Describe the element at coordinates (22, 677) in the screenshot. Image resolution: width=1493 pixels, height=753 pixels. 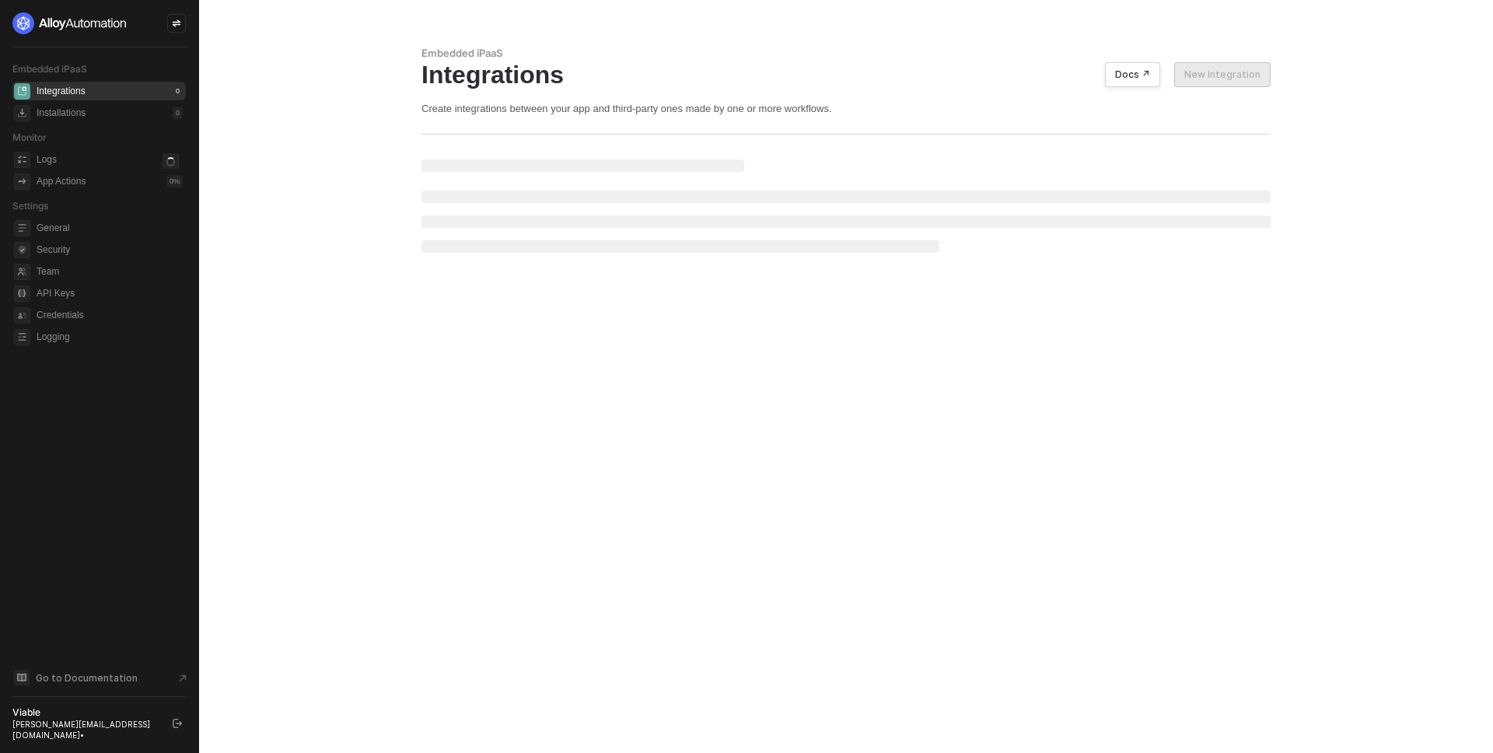
I see `span: documentation` at that location.